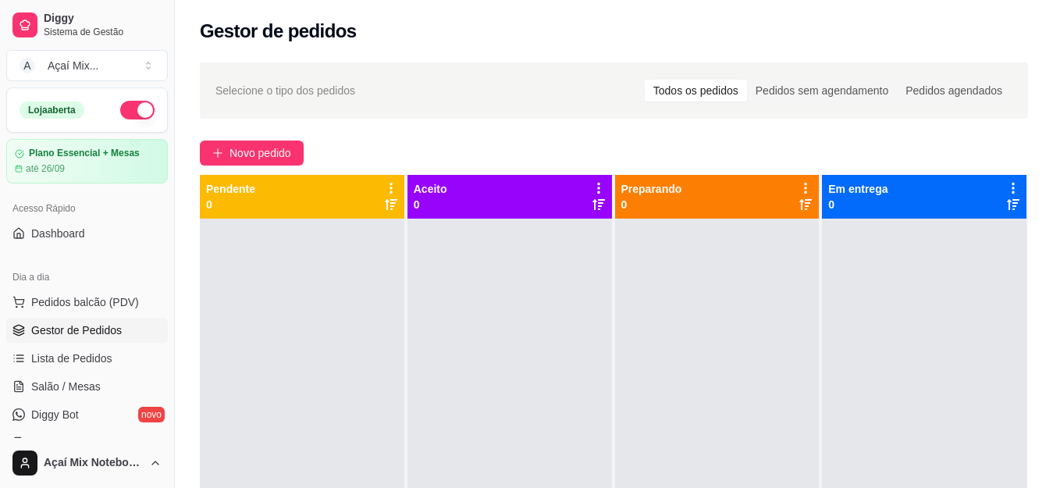  Describe the element at coordinates (85, 302) in the screenshot. I see `span: Pedidos balcão (PDV)` at that location.